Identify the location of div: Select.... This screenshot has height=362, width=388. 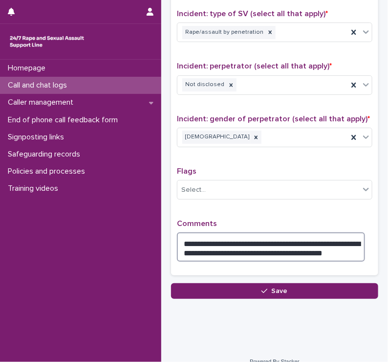
(194, 190).